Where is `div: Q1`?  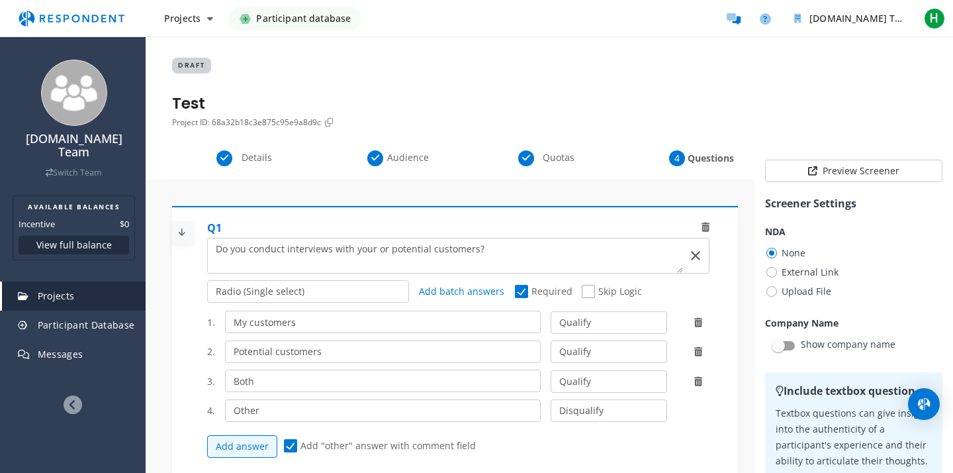 div: Q1 is located at coordinates (214, 228).